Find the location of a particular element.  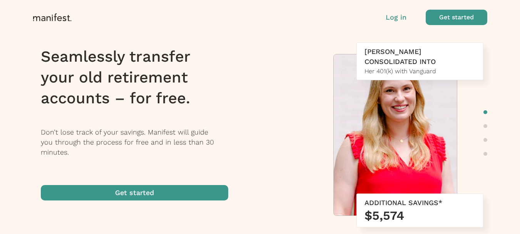

div: Her 401(k) with Vanguard is located at coordinates (420, 71).